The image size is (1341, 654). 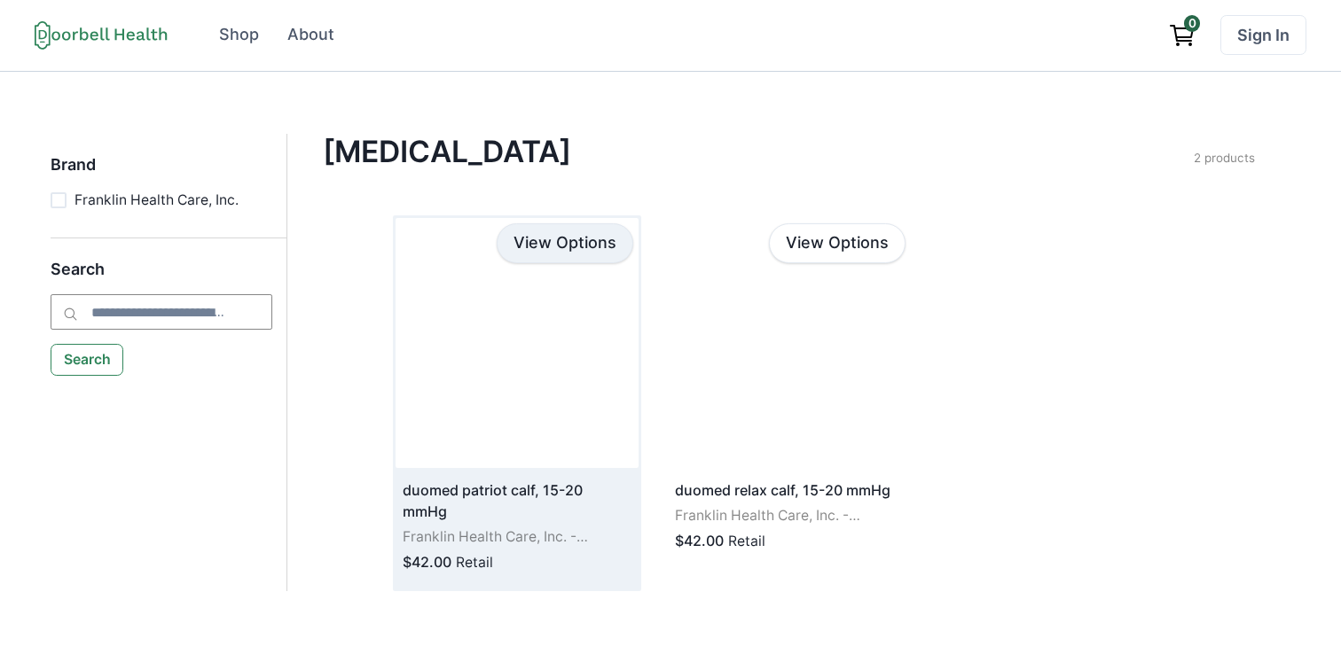 What do you see at coordinates (788, 343) in the screenshot?
I see `img: 6y97vrkid89tqvezju5i7k1tiubk` at bounding box center [788, 343].